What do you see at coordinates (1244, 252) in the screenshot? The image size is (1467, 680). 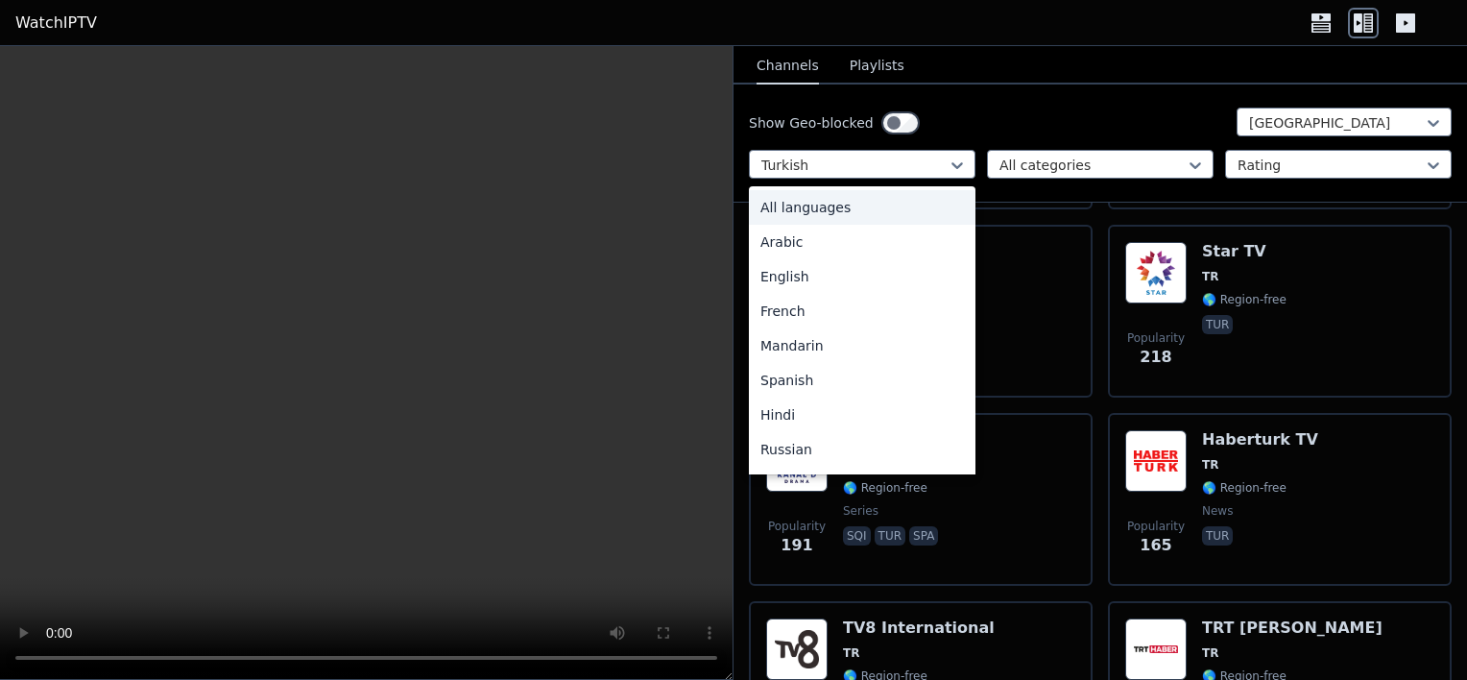 I see `h6: Star TV` at bounding box center [1244, 252].